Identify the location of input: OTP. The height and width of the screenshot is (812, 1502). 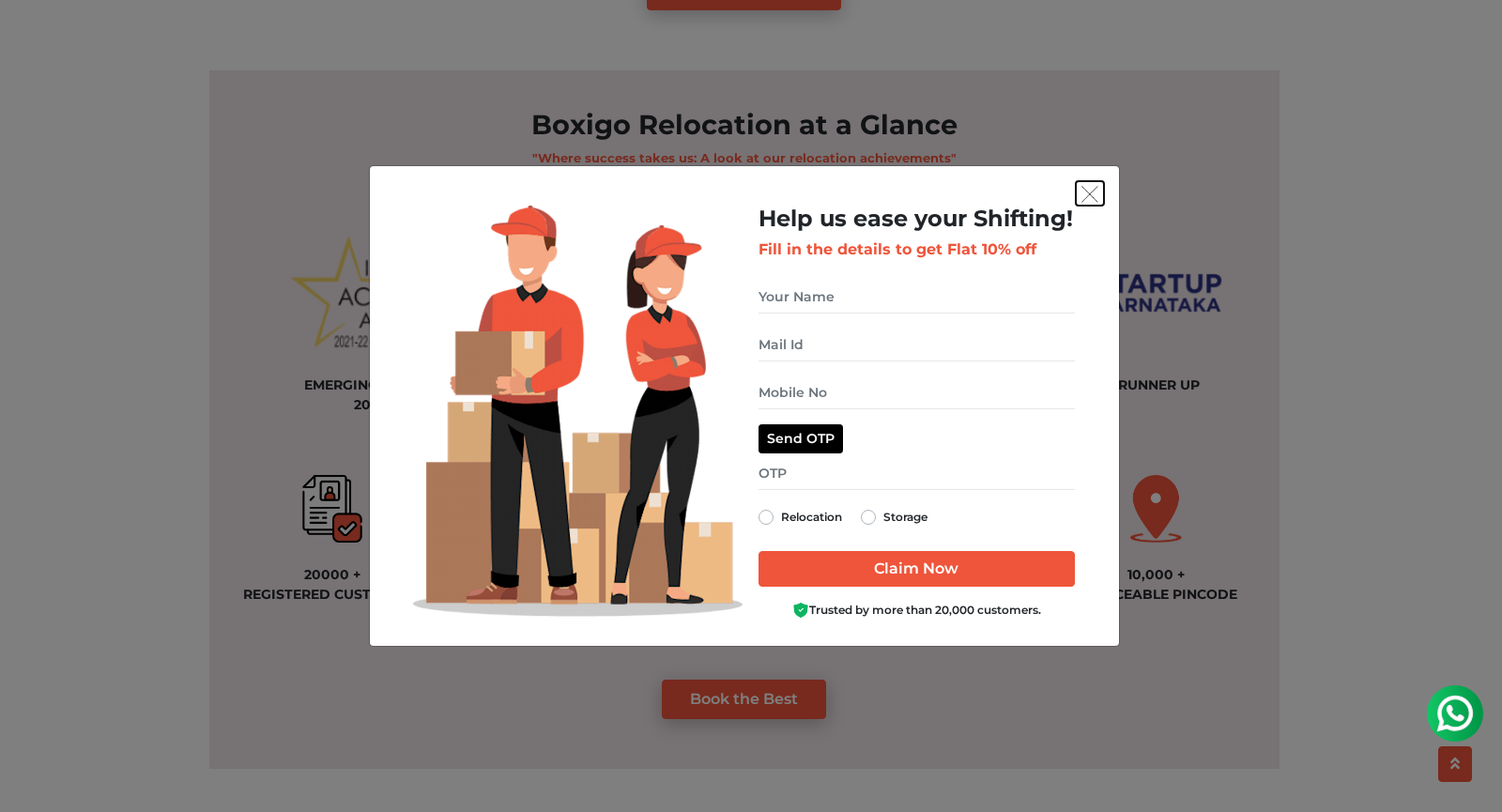
(916, 473).